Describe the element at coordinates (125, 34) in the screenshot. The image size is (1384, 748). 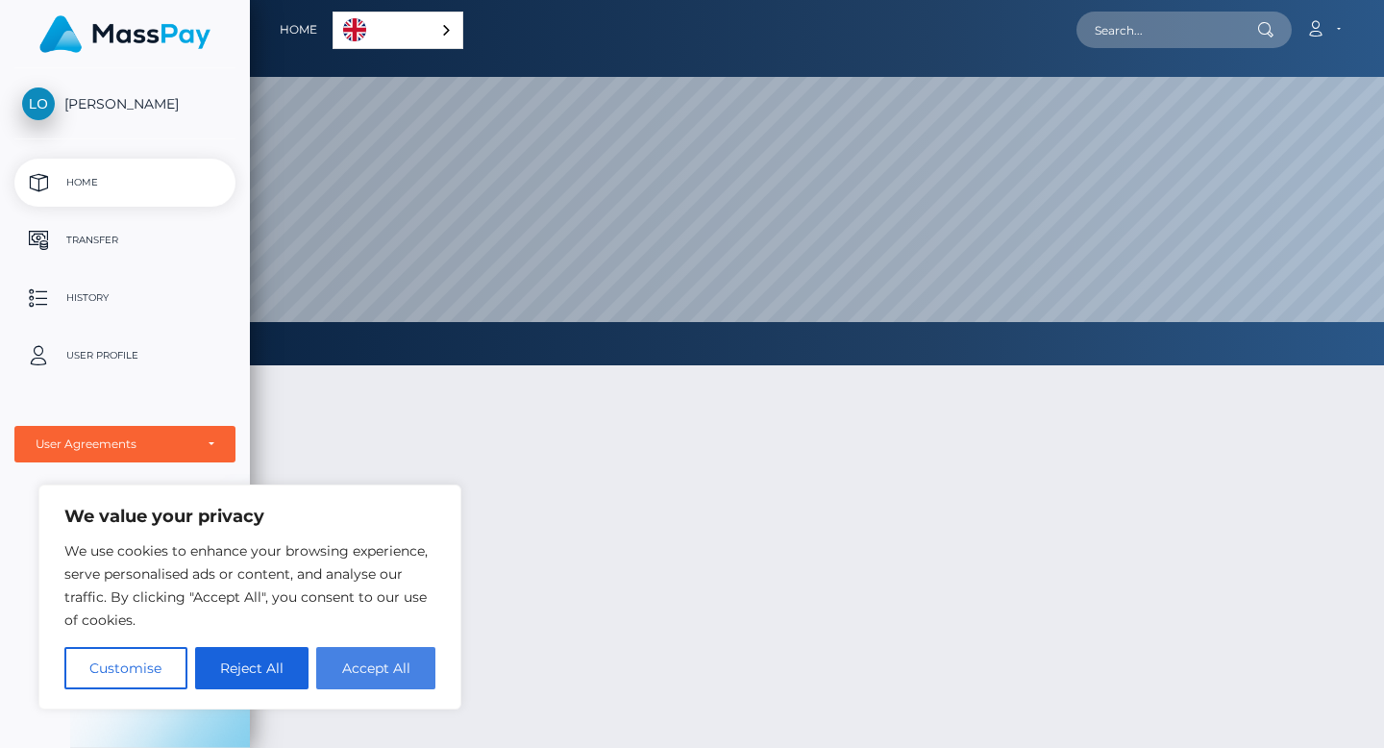
I see `img: MassPay` at that location.